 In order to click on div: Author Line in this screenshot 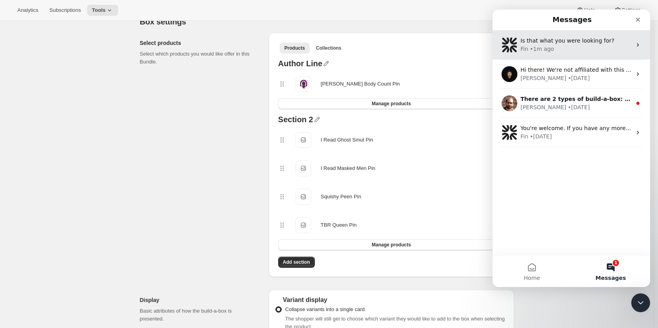, I will do `click(300, 65)`.